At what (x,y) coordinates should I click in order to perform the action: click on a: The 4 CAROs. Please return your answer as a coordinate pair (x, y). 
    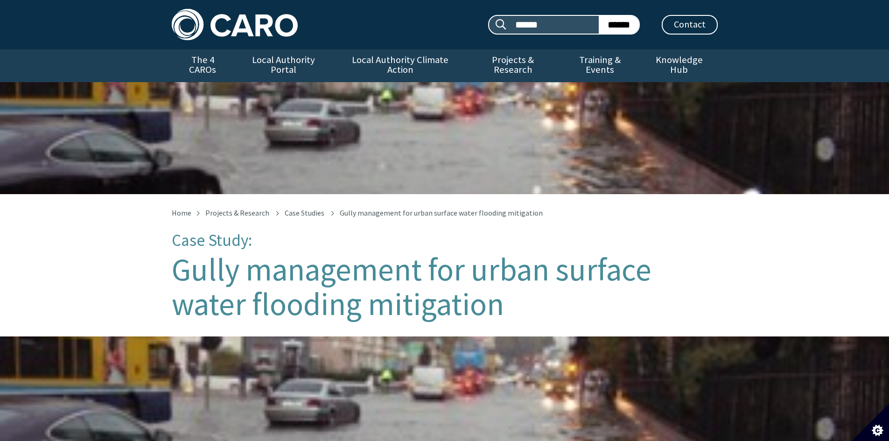
    Looking at the image, I should click on (202, 66).